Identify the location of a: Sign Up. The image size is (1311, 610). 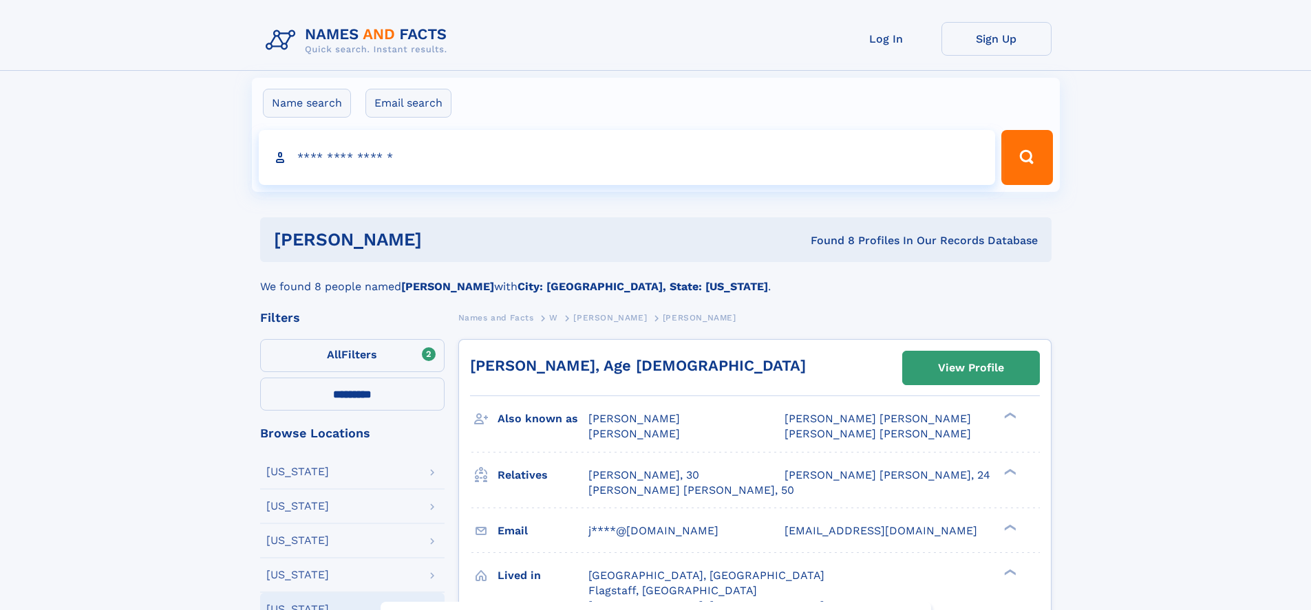
(996, 39).